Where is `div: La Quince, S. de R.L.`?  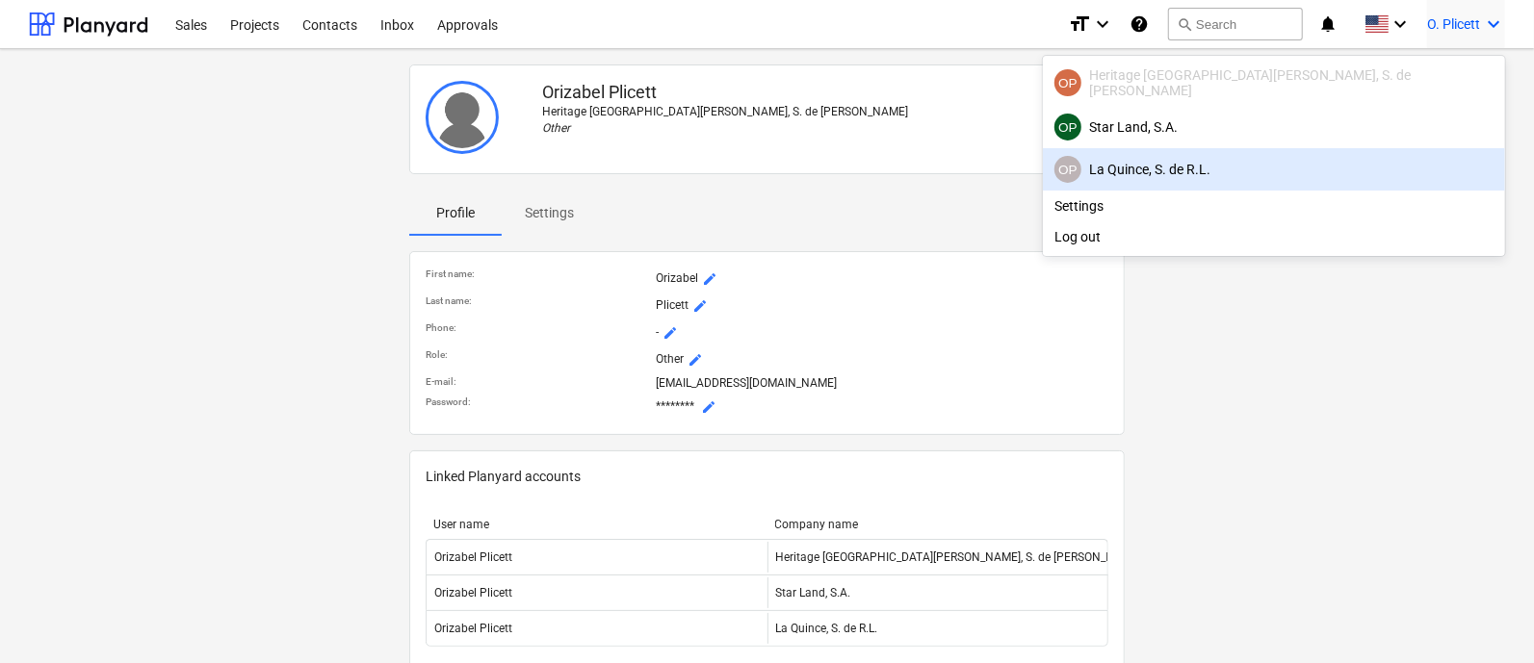 div: La Quince, S. de R.L. is located at coordinates (1274, 169).